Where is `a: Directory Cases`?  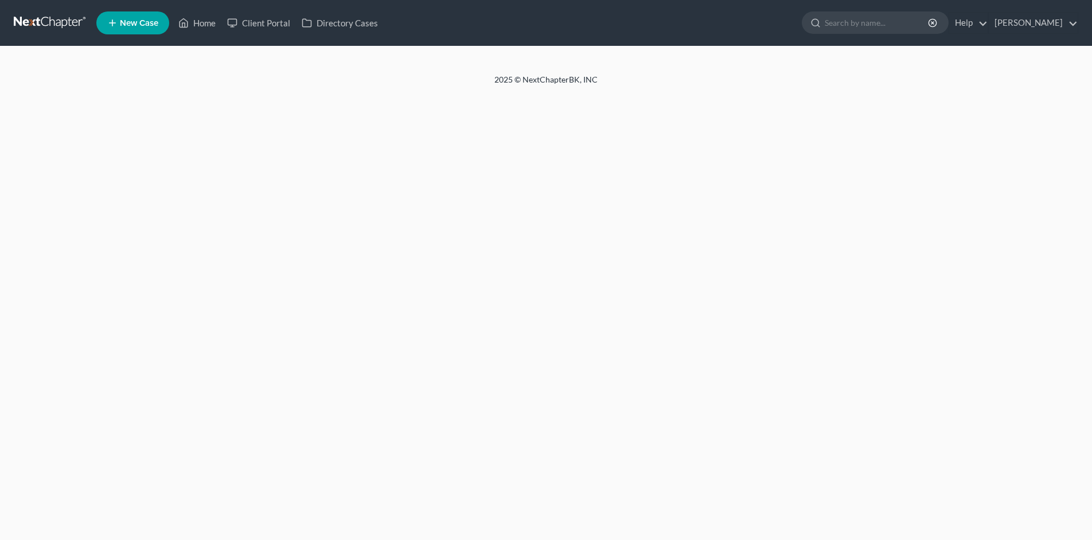 a: Directory Cases is located at coordinates (340, 23).